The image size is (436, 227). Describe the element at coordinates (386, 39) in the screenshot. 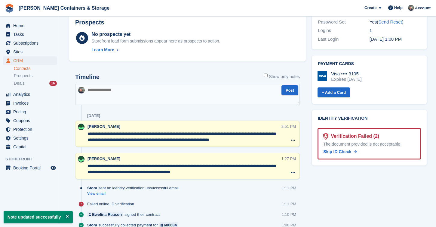

I see `time: 2025-08-13 12:08:07 UTC` at that location.